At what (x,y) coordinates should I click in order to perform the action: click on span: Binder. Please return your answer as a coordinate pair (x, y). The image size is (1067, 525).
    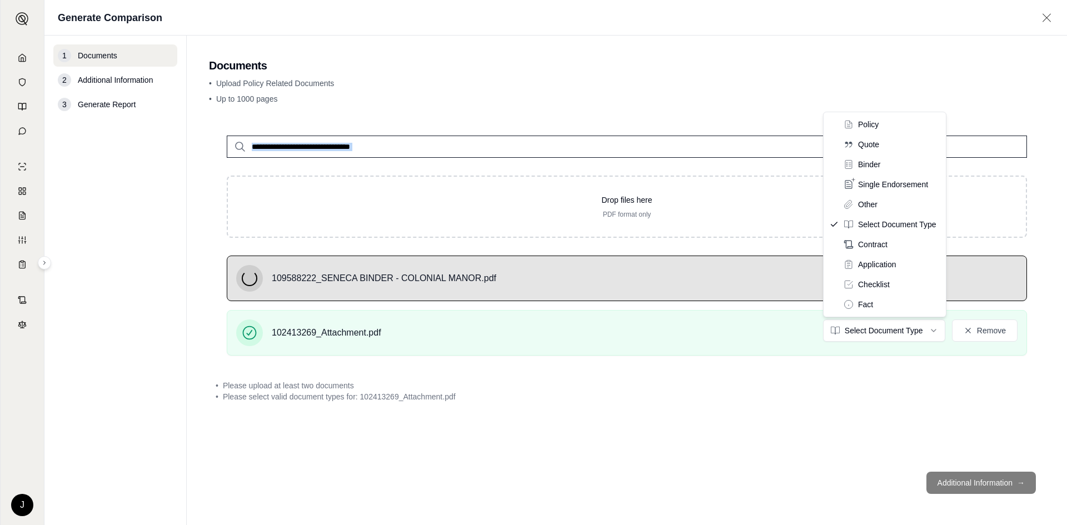
    Looking at the image, I should click on (869, 164).